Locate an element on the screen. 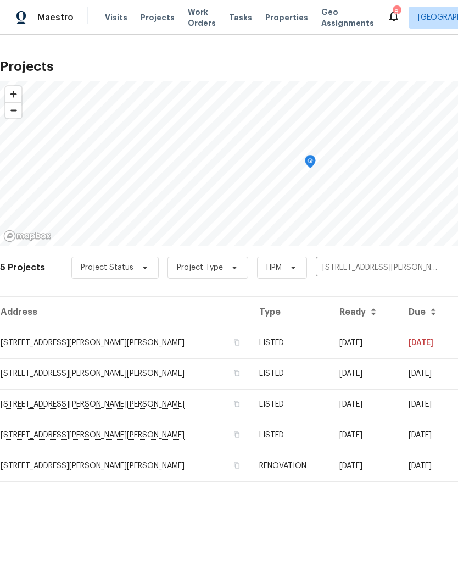  span: Geo Assignments is located at coordinates (348, 18).